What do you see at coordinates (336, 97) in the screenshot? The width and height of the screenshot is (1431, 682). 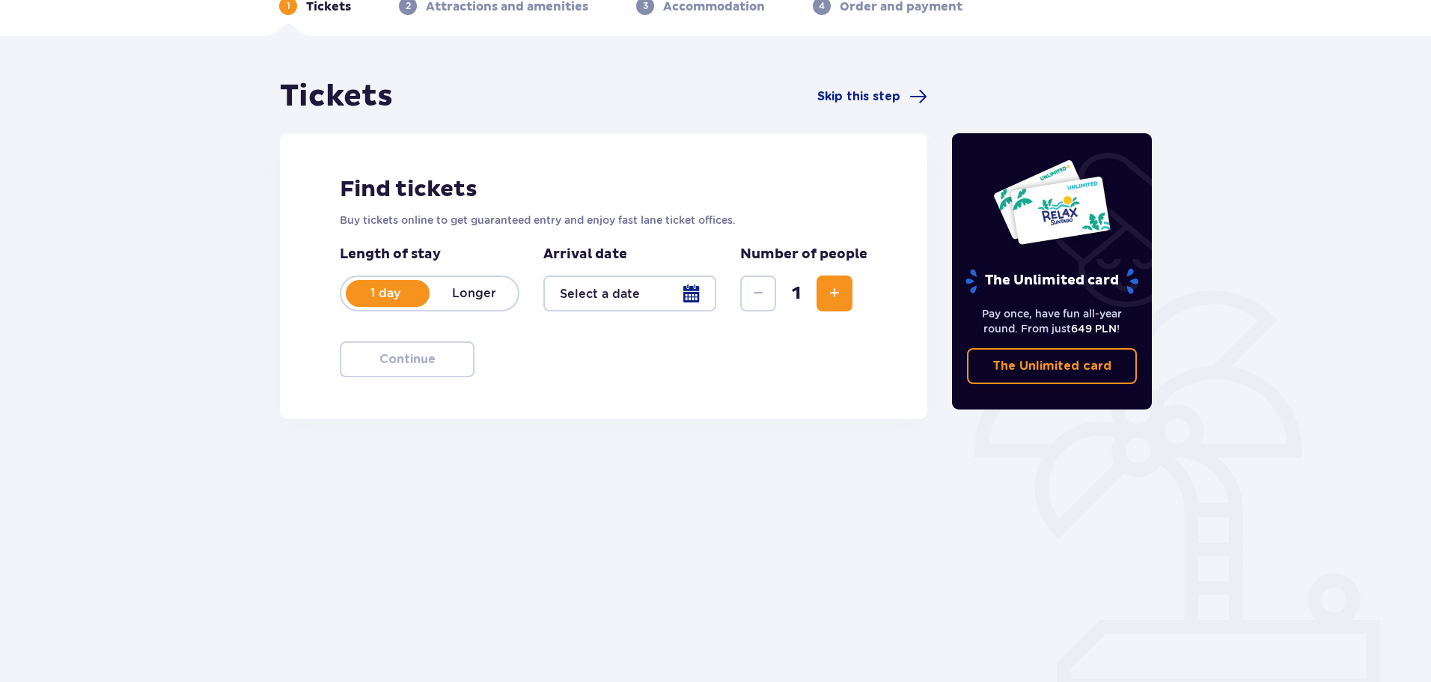 I see `h1: Tickets` at bounding box center [336, 97].